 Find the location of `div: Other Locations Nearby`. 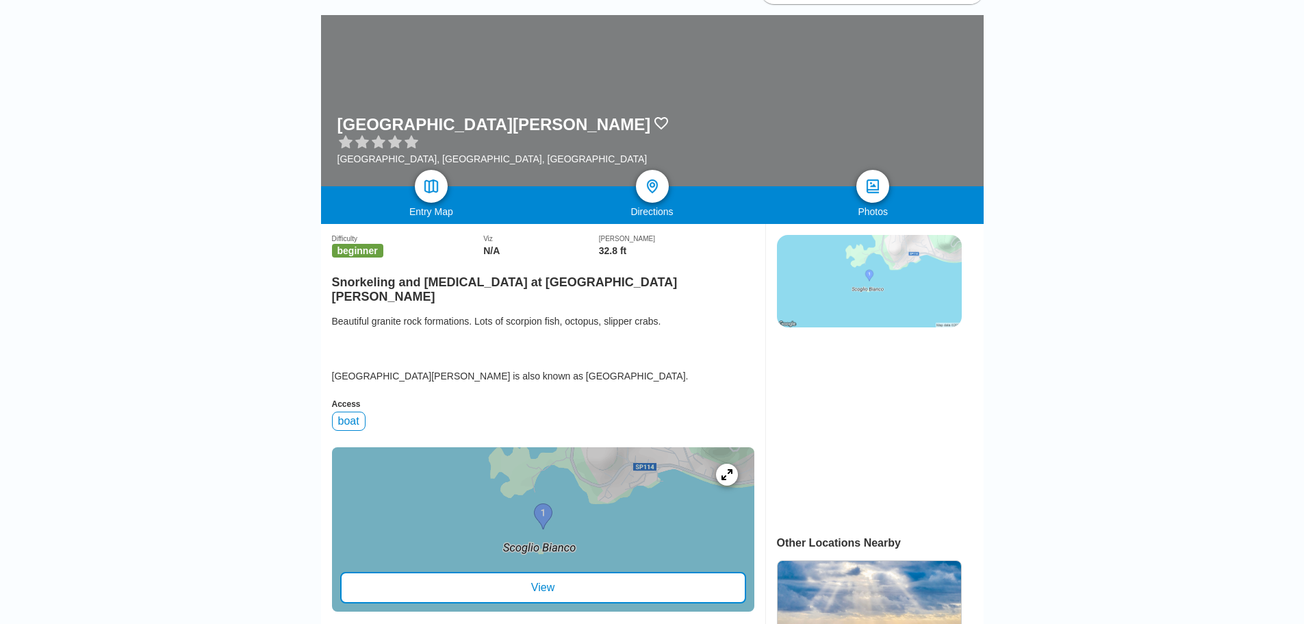

div: Other Locations Nearby is located at coordinates (880, 543).